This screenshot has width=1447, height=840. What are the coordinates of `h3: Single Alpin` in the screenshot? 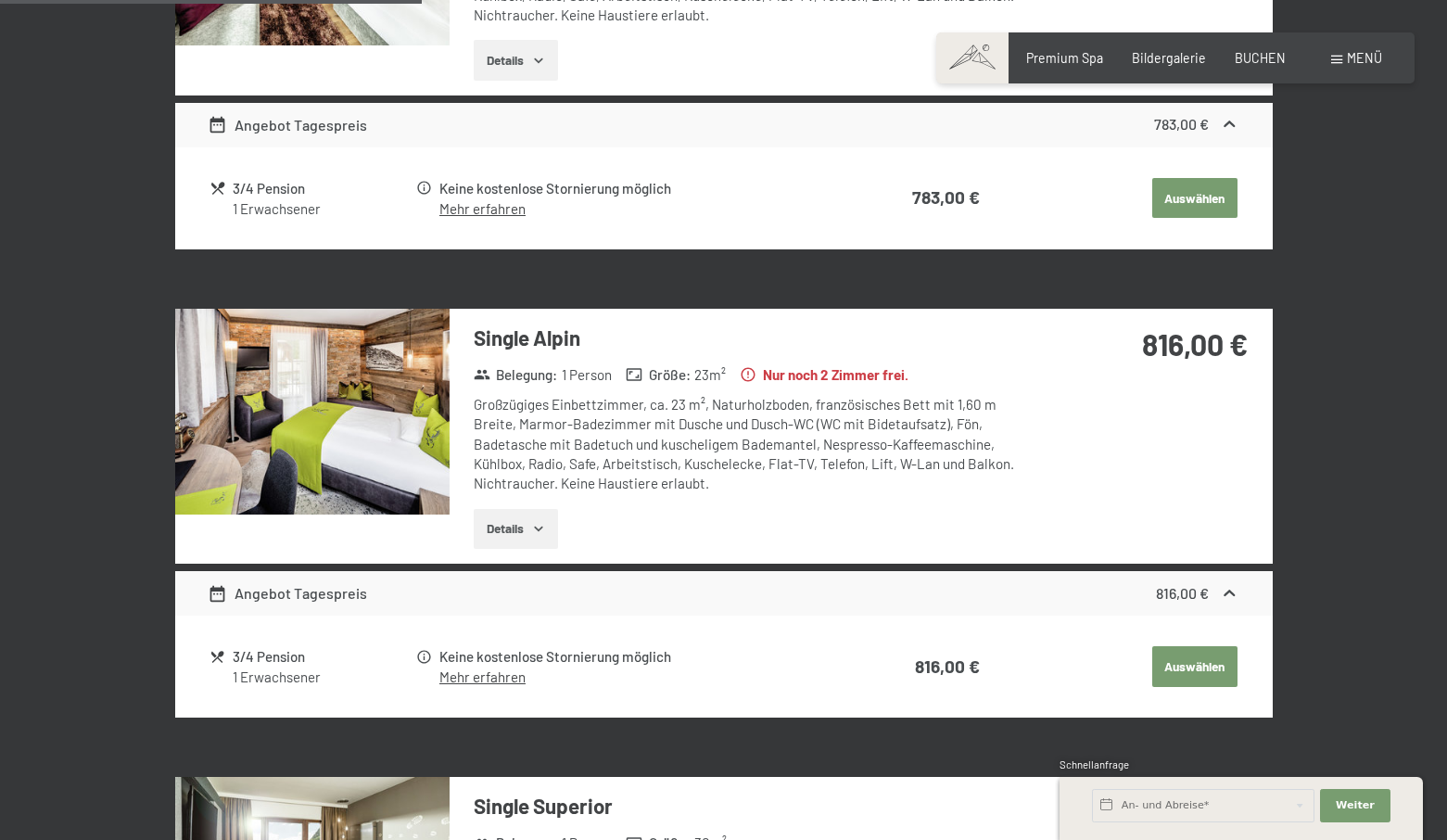 It's located at (748, 338).